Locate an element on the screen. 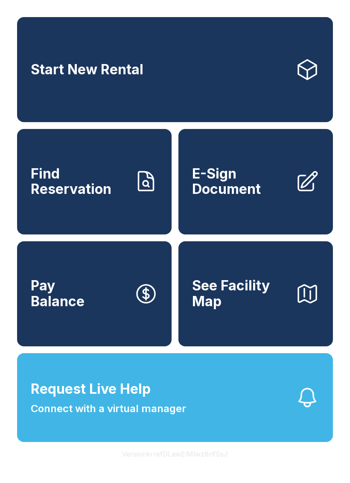 Image resolution: width=350 pixels, height=483 pixels. button: See Facility Map is located at coordinates (256, 294).